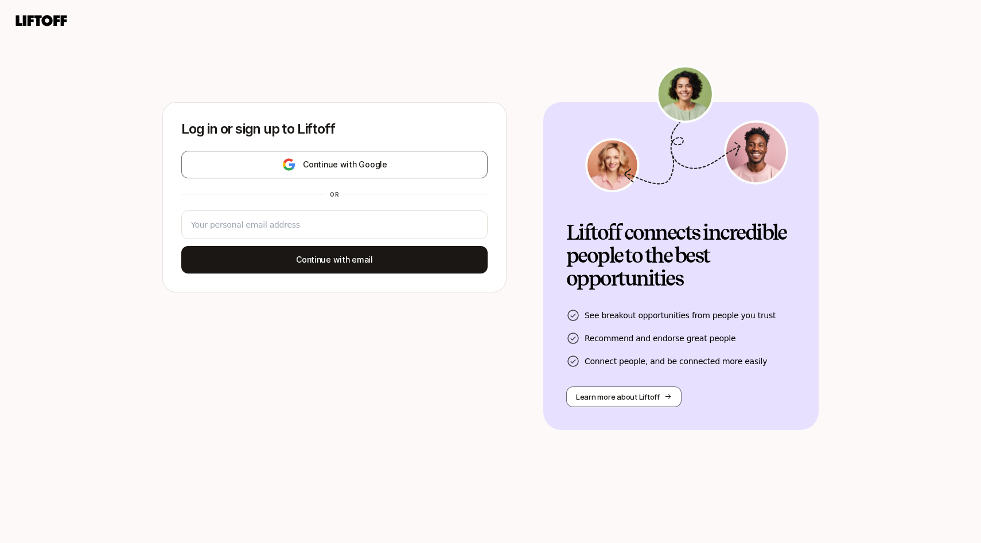 The width and height of the screenshot is (981, 543). Describe the element at coordinates (334, 129) in the screenshot. I see `p: Log in or sign up to Liftoff` at that location.